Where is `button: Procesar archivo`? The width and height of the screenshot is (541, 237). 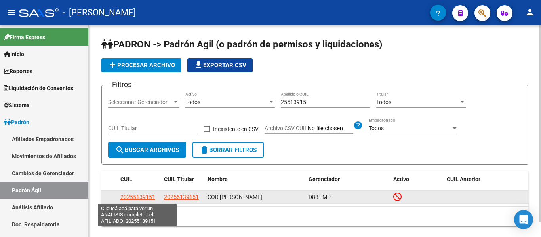
button: Procesar archivo is located at coordinates (141, 65).